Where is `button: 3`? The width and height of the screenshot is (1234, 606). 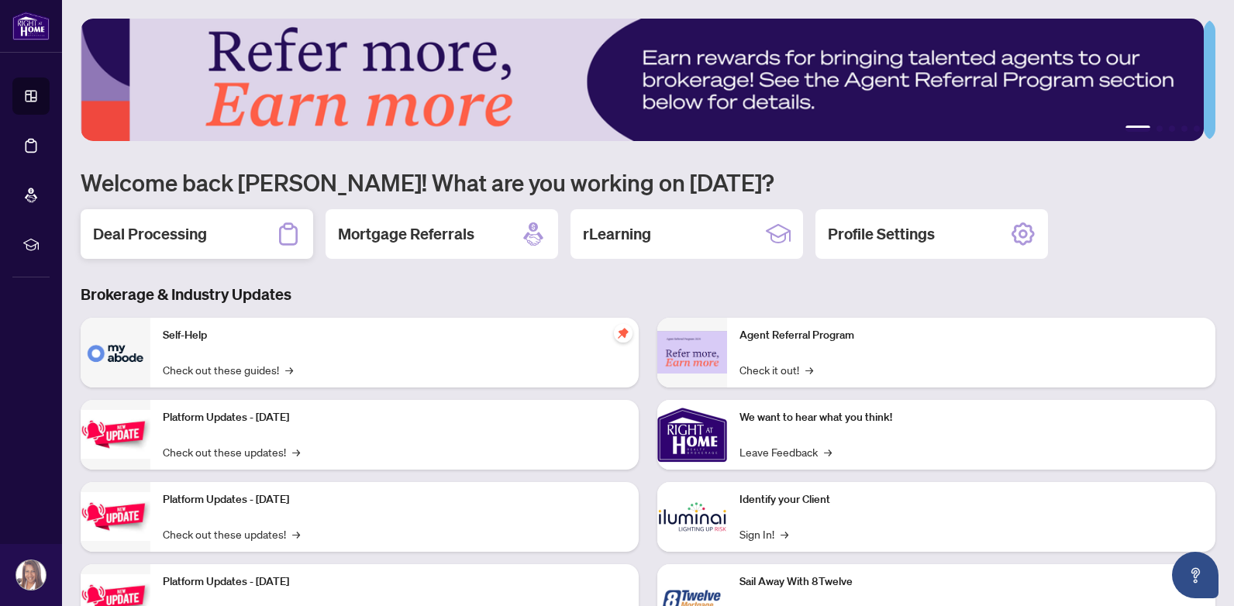
button: 3 is located at coordinates (1172, 129).